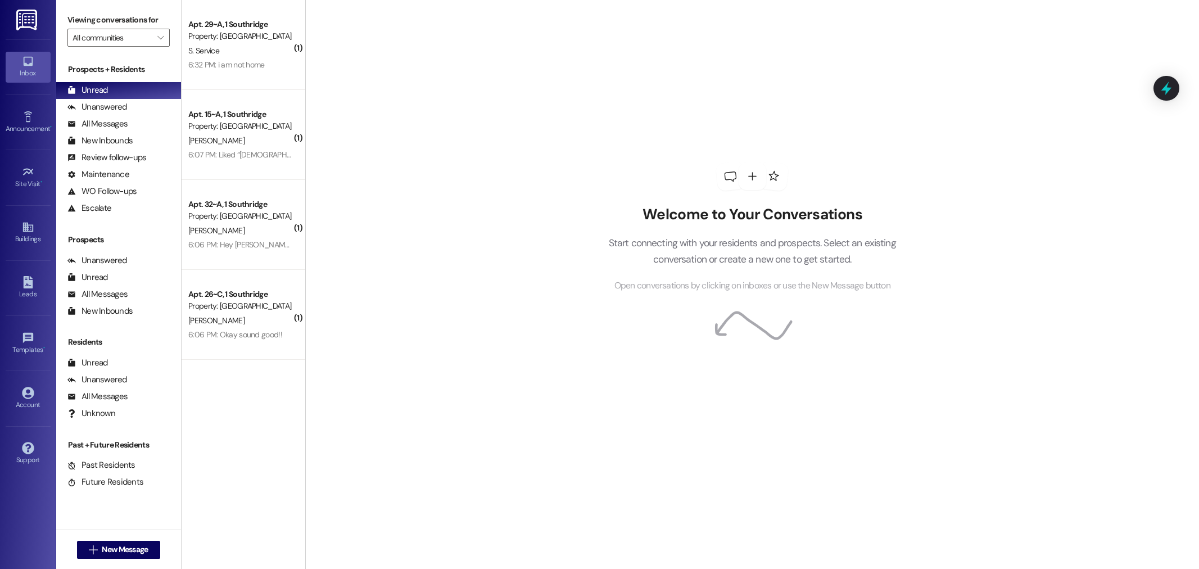 The image size is (1199, 569). What do you see at coordinates (119, 20) in the screenshot?
I see `label: Viewing conversations for` at bounding box center [119, 20].